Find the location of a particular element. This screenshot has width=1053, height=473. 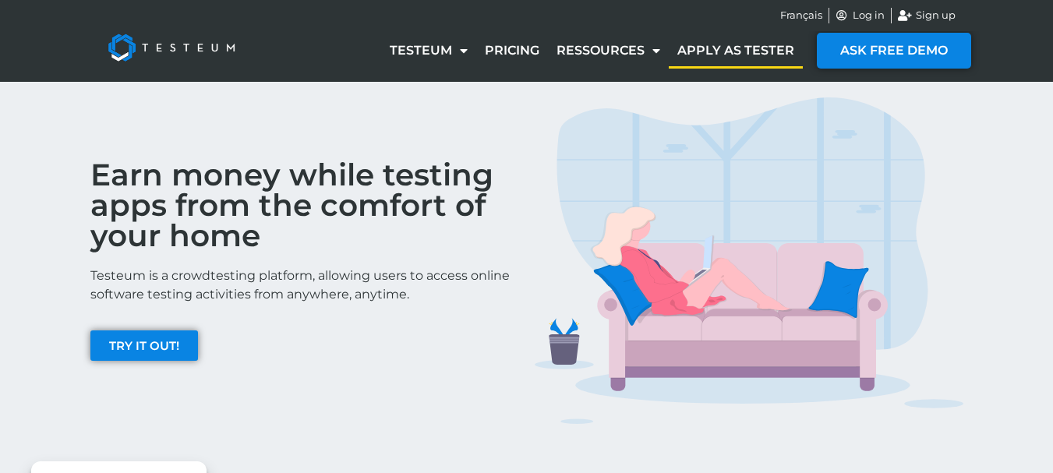

img: Testeum Logo - Application crowdtesting platform is located at coordinates (171, 48).